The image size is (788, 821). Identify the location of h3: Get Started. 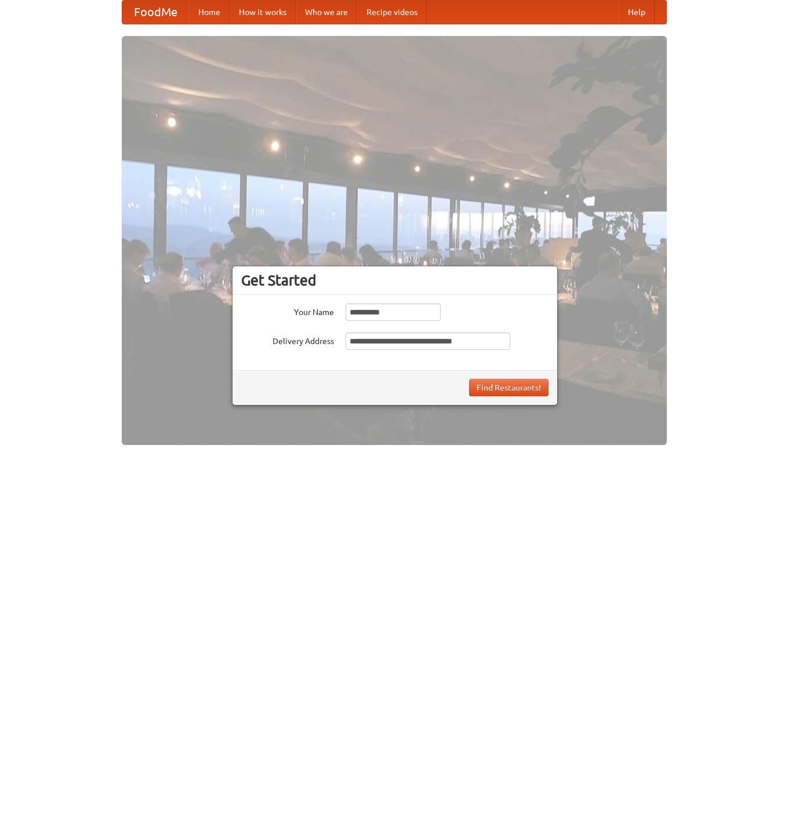
(395, 280).